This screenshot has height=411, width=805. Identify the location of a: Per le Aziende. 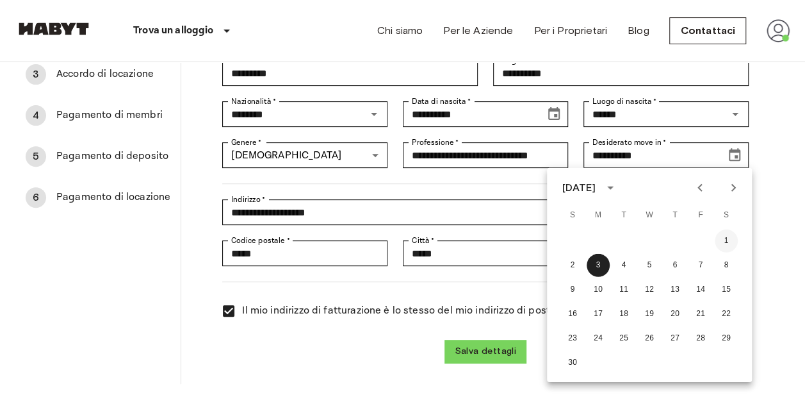
(478, 31).